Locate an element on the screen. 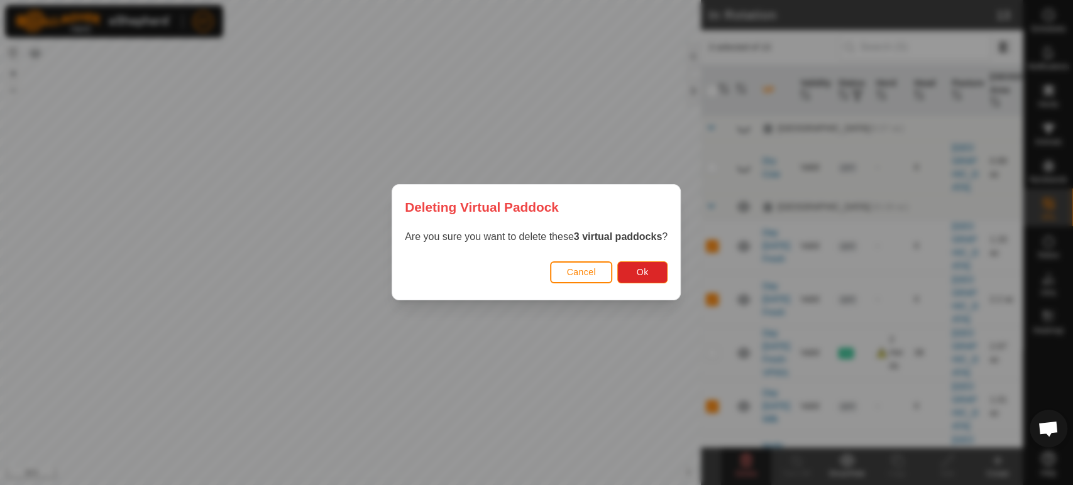  span: Are you sure you want to delete these ? is located at coordinates (536, 237).